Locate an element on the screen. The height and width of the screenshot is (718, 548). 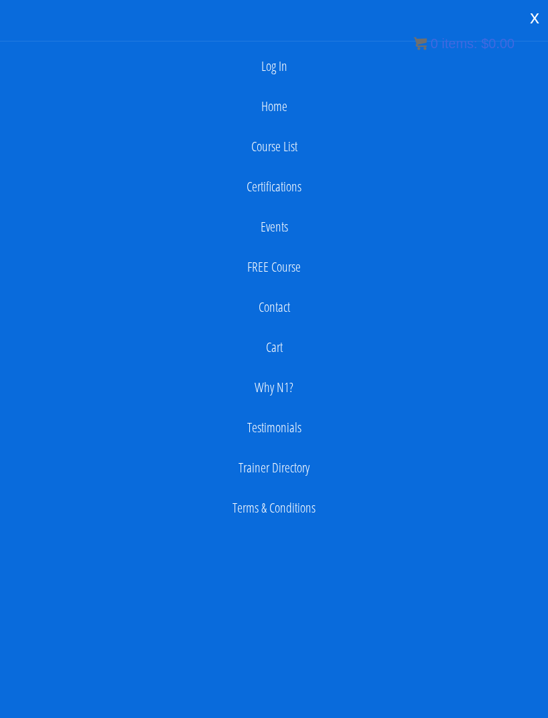
a: Terms & Conditions is located at coordinates (274, 508).